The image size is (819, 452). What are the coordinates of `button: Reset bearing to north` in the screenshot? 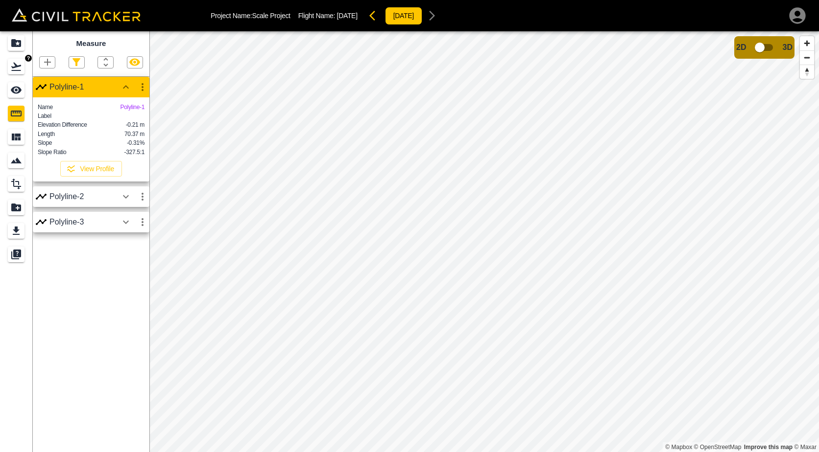 It's located at (806, 71).